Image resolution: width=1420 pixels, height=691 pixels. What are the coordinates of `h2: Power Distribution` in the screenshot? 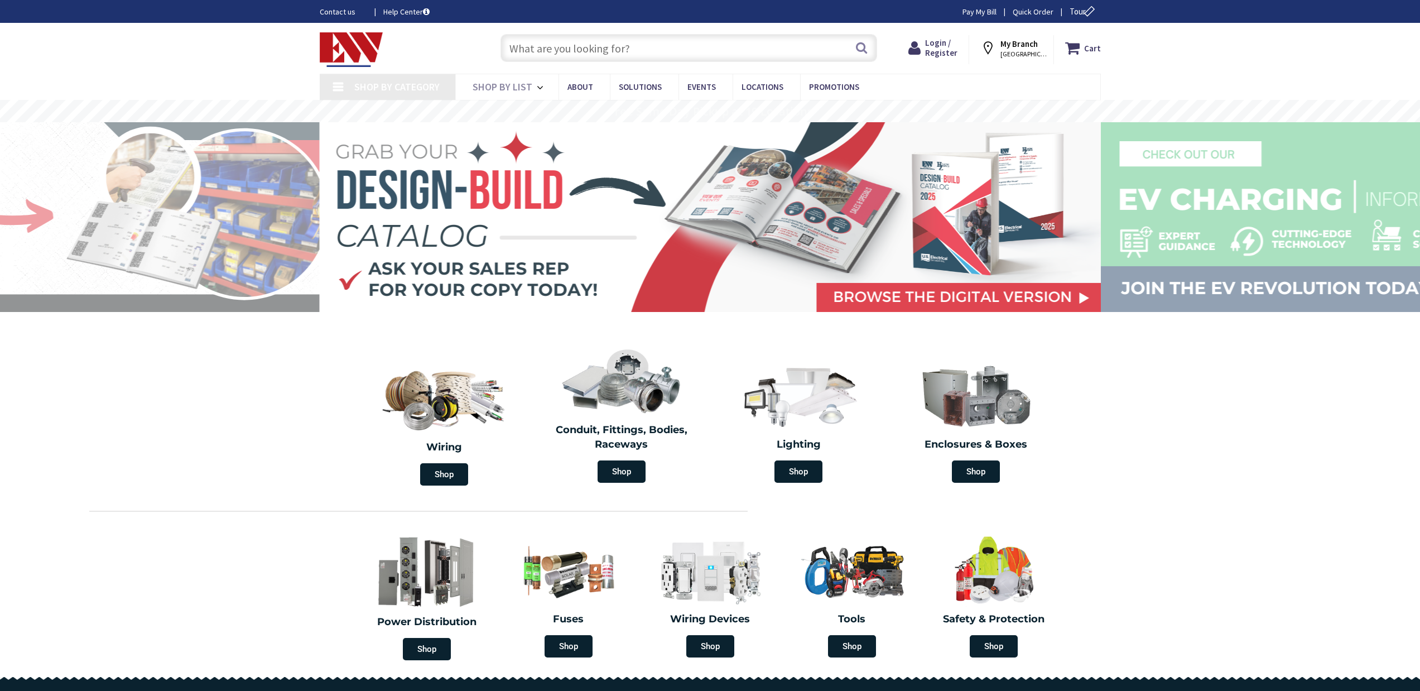 It's located at (427, 622).